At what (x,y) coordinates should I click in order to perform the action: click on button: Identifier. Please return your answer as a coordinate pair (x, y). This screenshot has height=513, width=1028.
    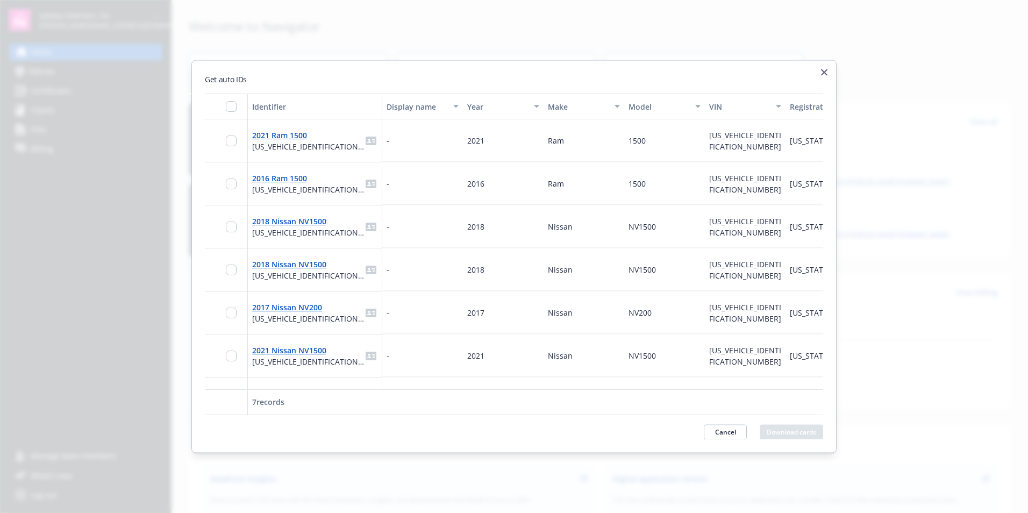
    Looking at the image, I should click on (315, 106).